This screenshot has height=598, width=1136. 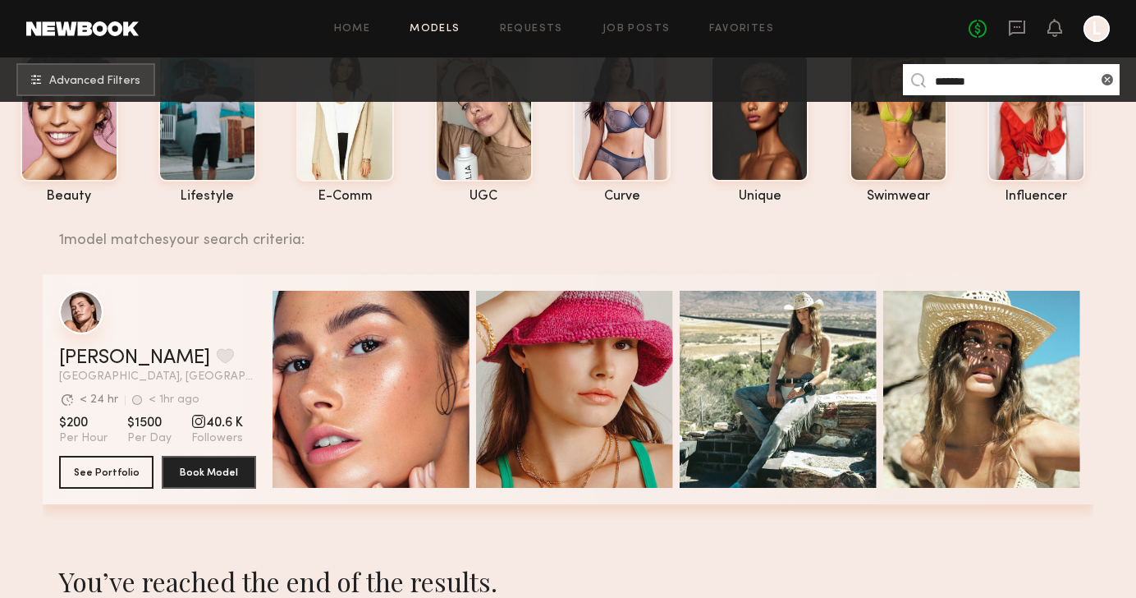 I want to click on span: Advanced Filters, so click(x=94, y=81).